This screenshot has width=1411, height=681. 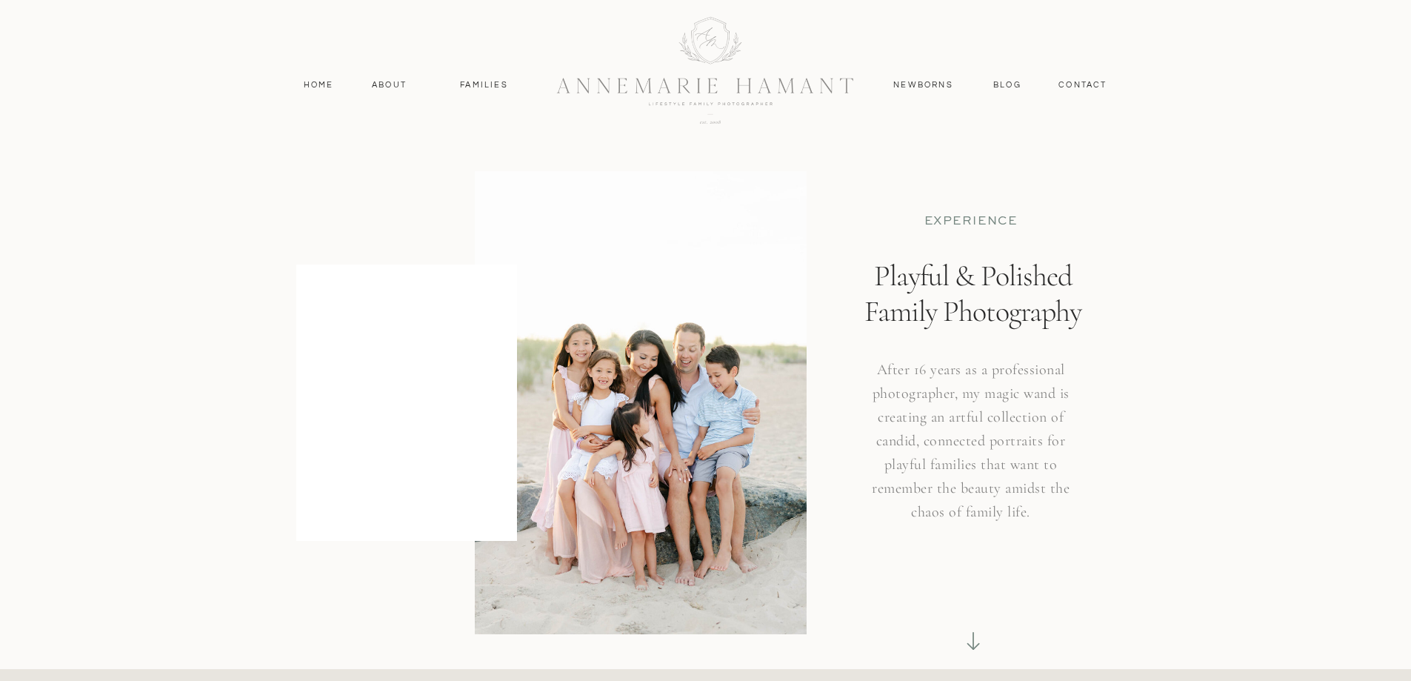 I want to click on a: contact, so click(x=1083, y=85).